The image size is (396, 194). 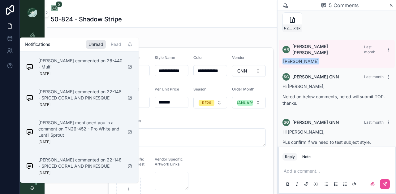 What do you see at coordinates (169, 161) in the screenshot?
I see `span: Vendor Specific Artwork Links` at bounding box center [169, 161].